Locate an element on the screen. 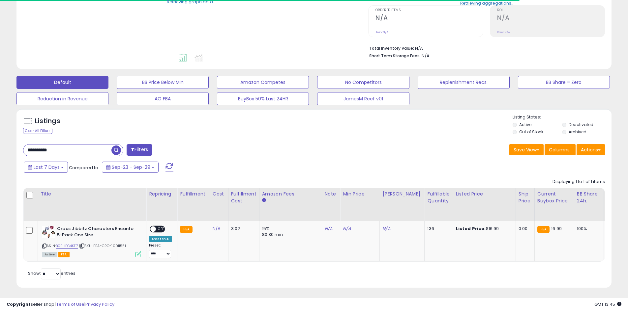 This screenshot has width=628, height=311. span: Columns is located at coordinates (559, 150).